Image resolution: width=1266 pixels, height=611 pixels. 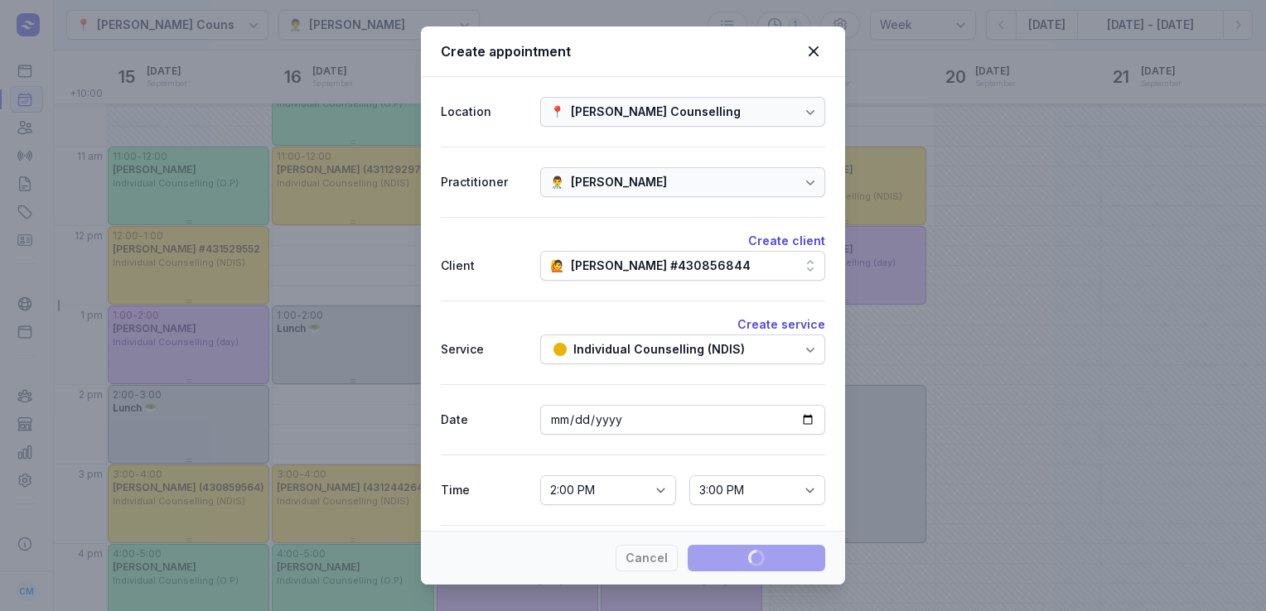 I want to click on div: Practitioner, so click(x=484, y=182).